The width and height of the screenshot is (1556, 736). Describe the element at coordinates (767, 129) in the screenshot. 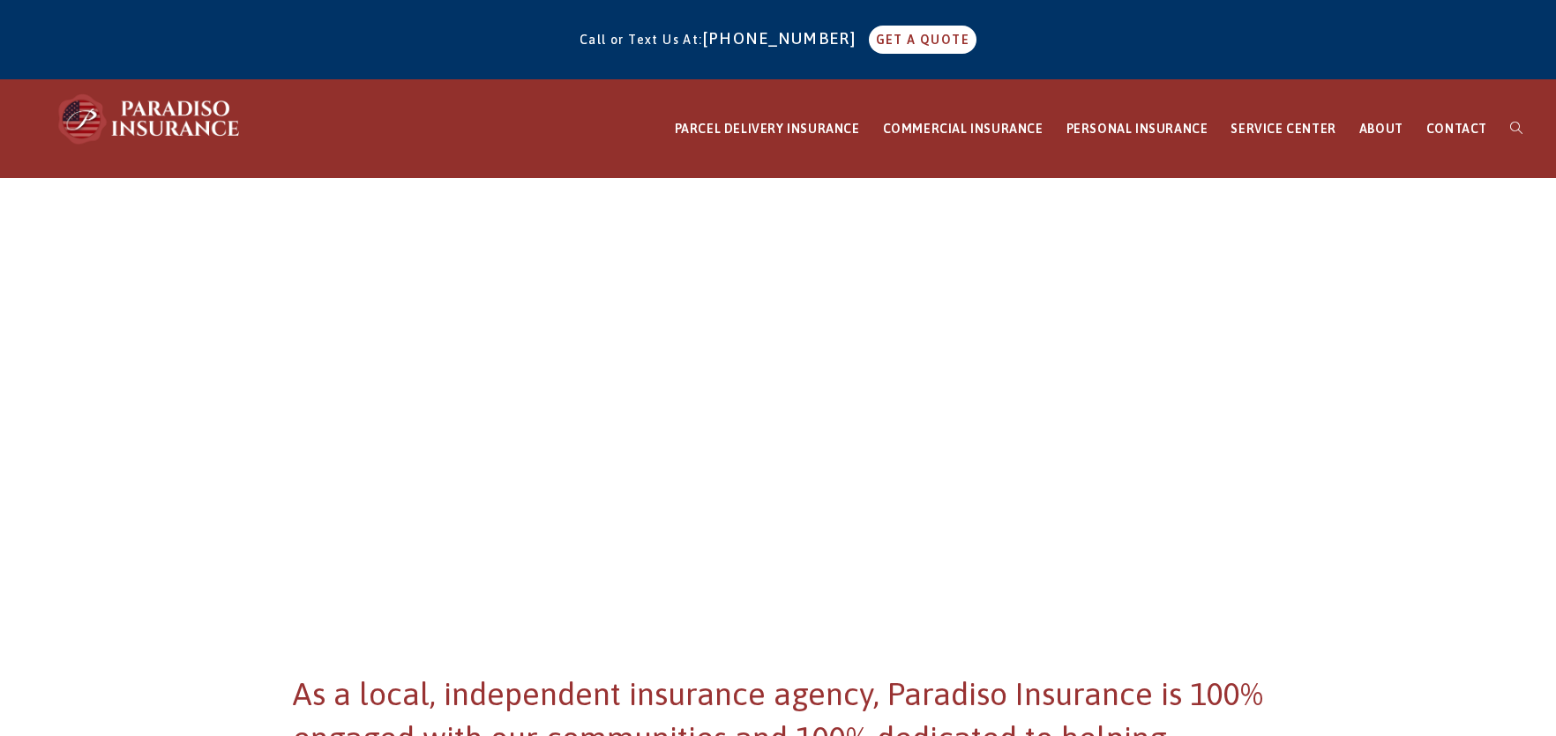

I see `a: PARCEL DELIVERY INSURANCE` at that location.